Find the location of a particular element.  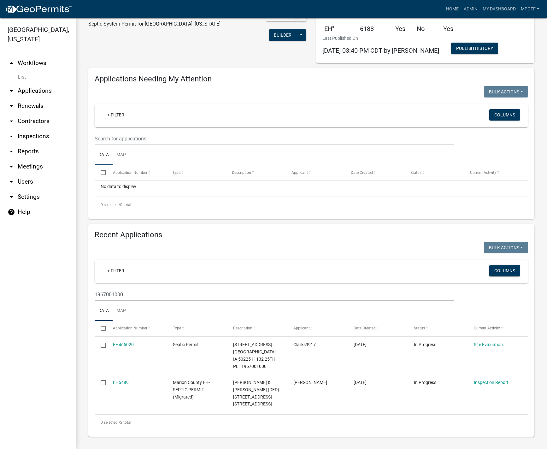

a: EH5489 is located at coordinates (121, 382).